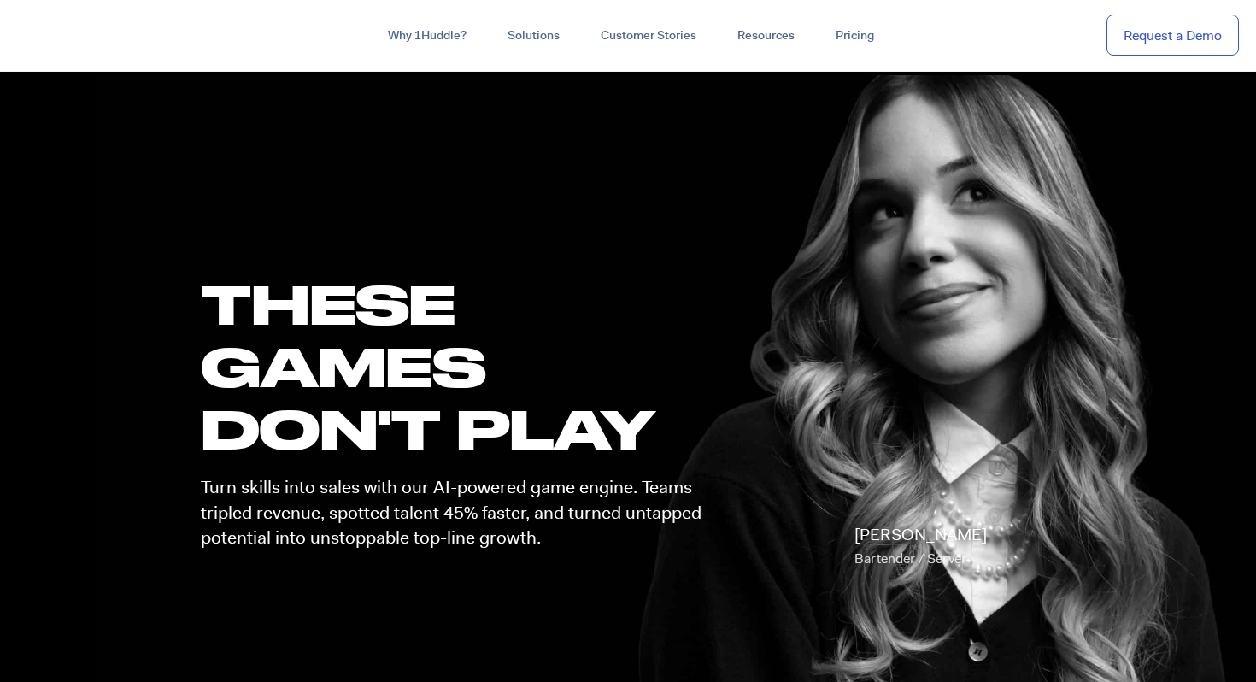  I want to click on a: Request a Demo, so click(1173, 35).